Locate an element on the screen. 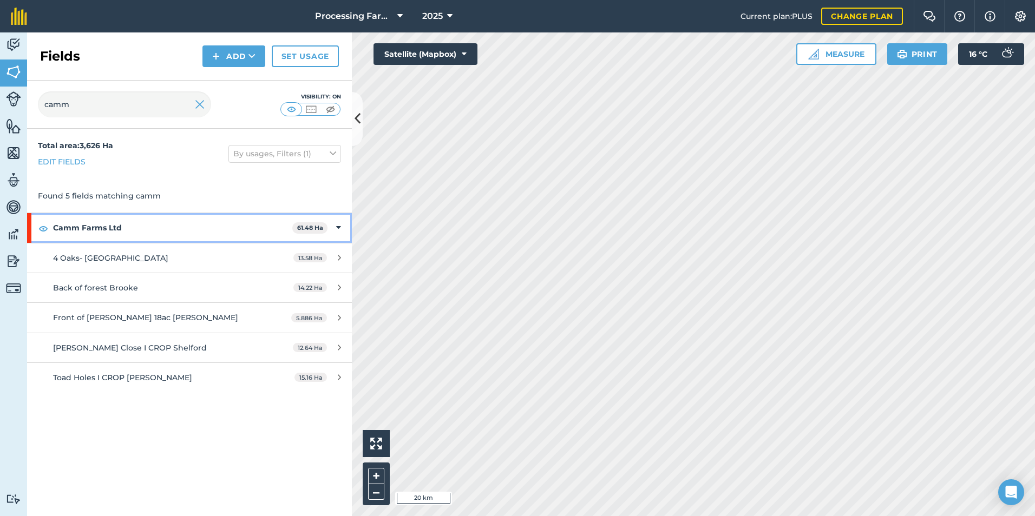  span: 13.58 Ha is located at coordinates (310, 258).